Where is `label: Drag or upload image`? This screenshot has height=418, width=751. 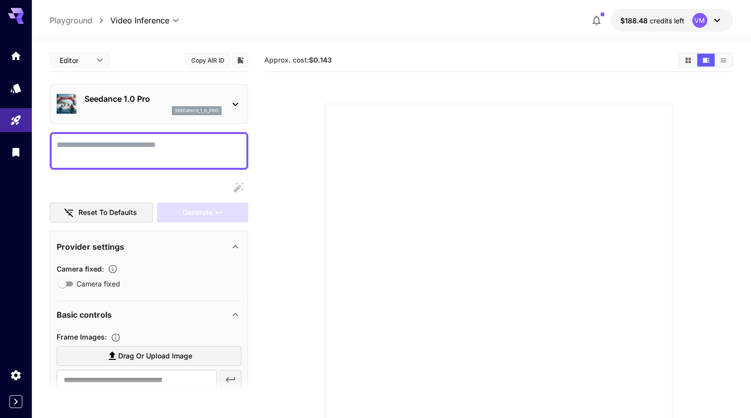
label: Drag or upload image is located at coordinates (149, 356).